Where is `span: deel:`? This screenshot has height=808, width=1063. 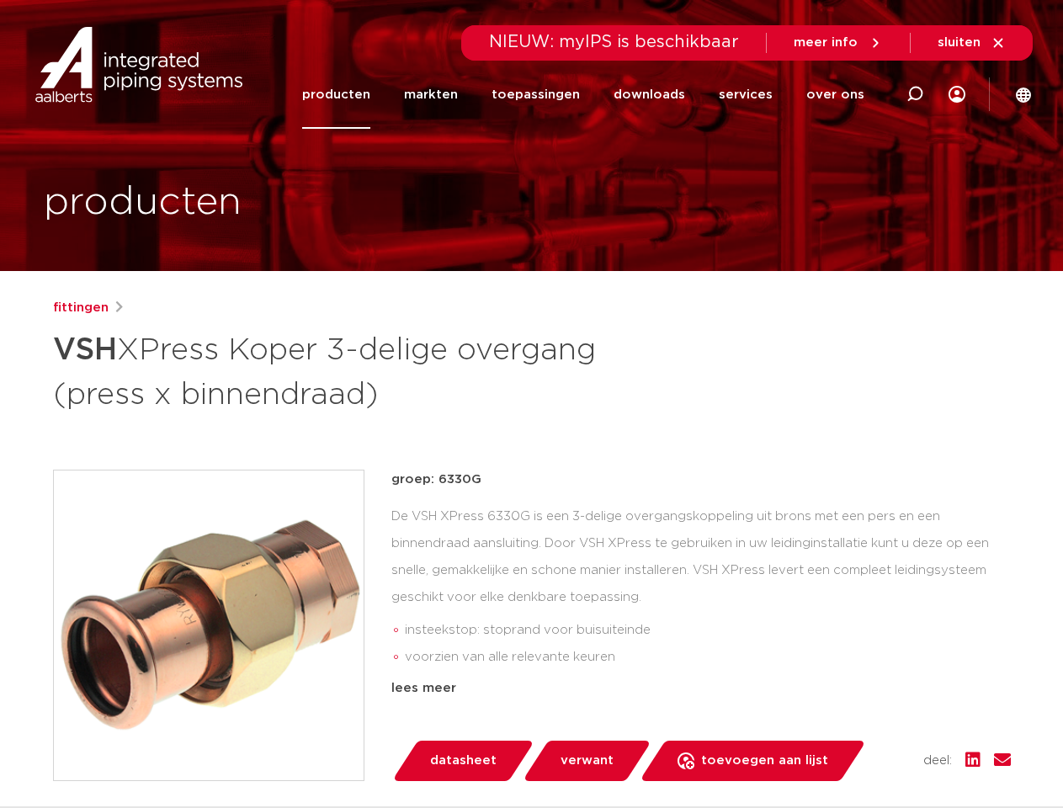 span: deel: is located at coordinates (938, 761).